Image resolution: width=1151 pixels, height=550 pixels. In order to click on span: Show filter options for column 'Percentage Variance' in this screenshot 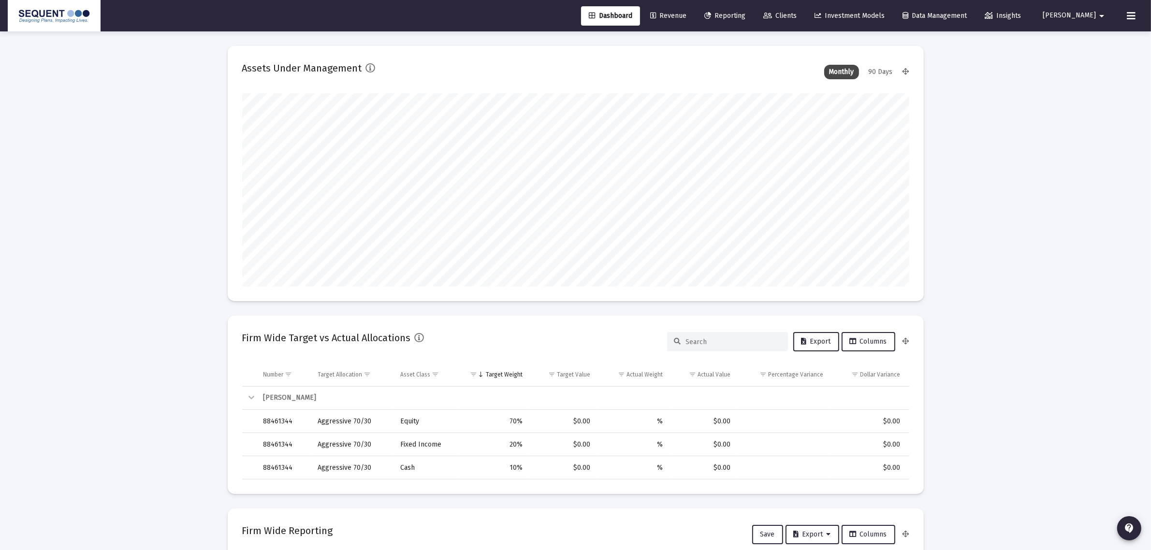, I will do `click(763, 374)`.